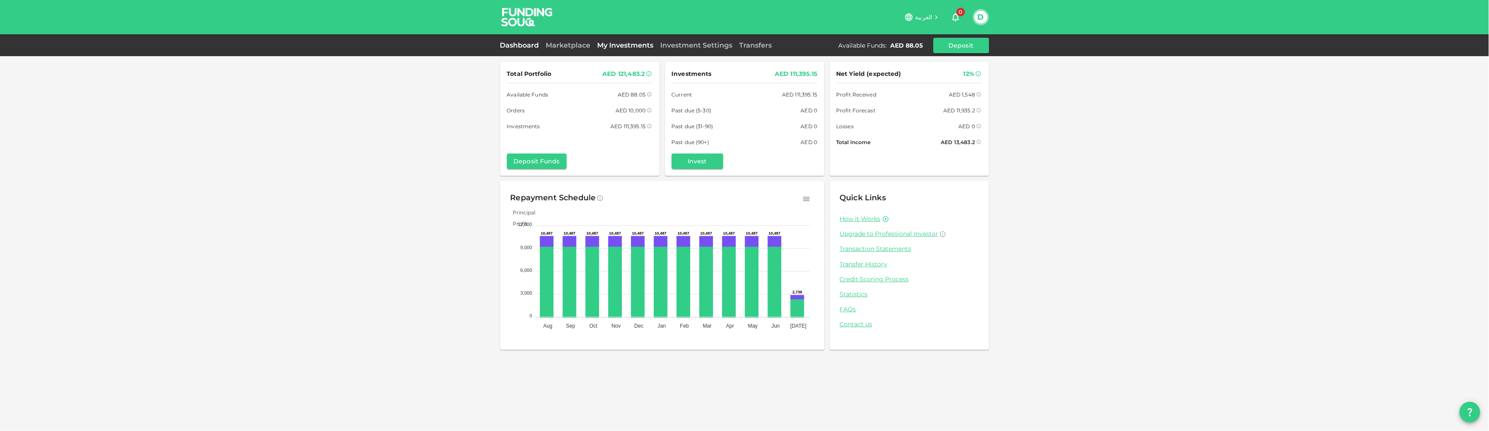  Describe the element at coordinates (526, 293) in the screenshot. I see `tspan: 3,000` at that location.